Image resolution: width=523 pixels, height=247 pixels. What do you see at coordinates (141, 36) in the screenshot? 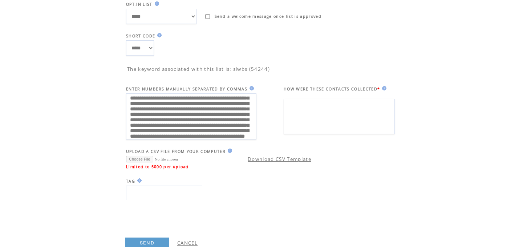
I see `span: SHORT CODE` at bounding box center [141, 36].